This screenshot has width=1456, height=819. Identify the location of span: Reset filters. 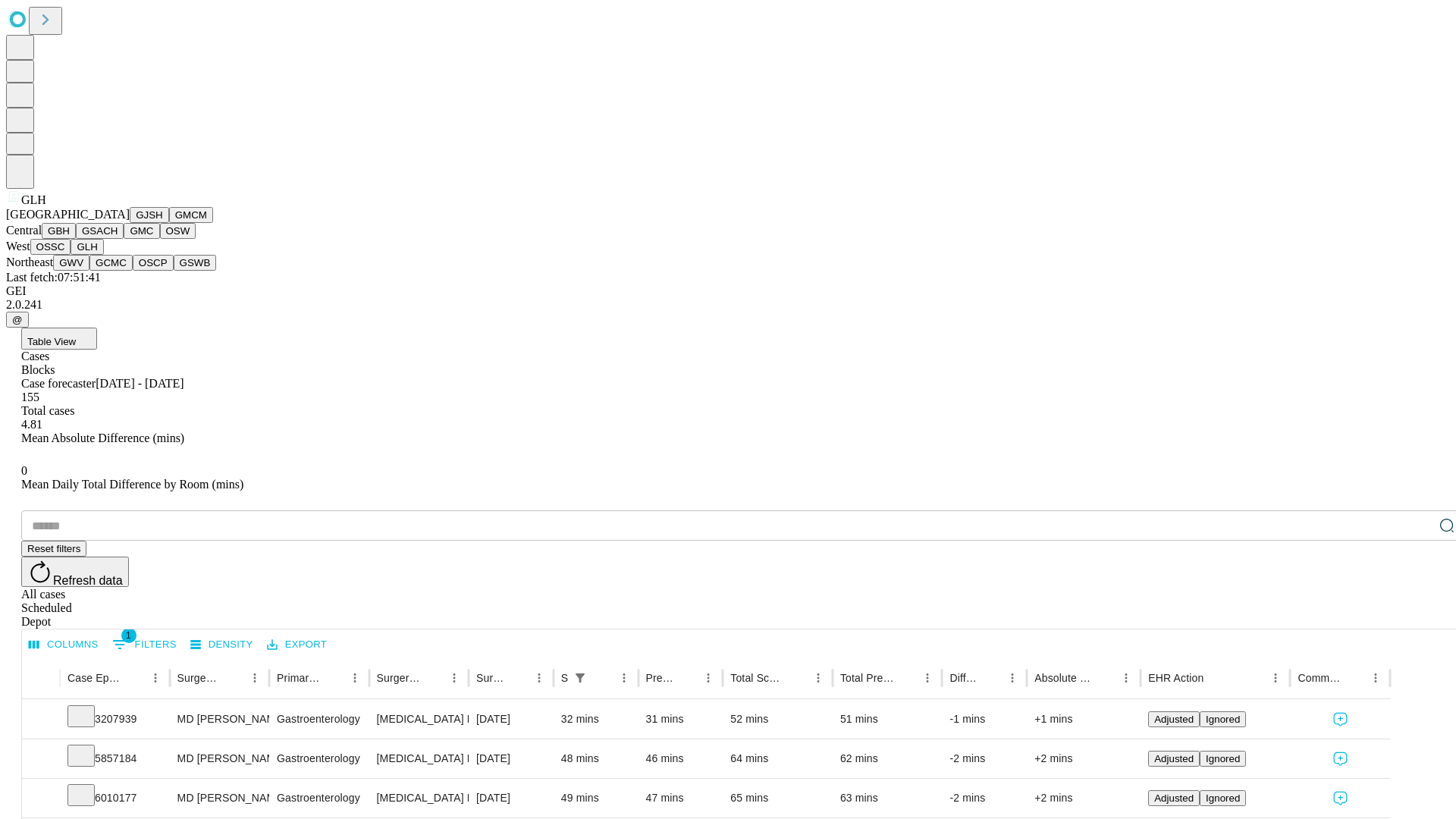
(54, 548).